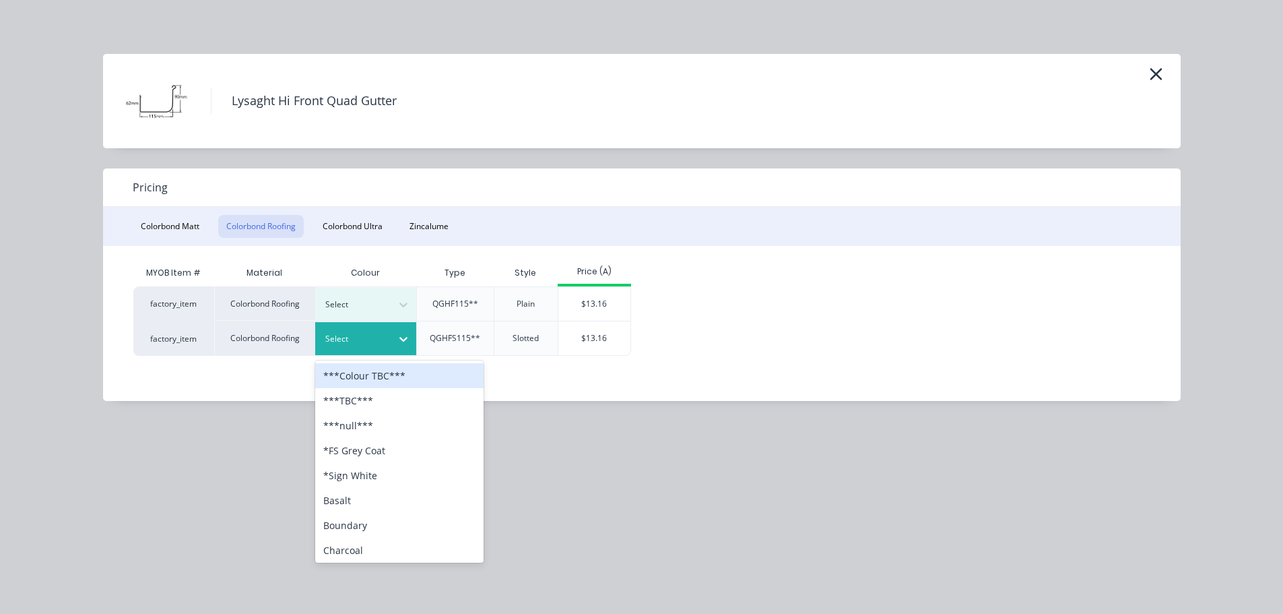 The image size is (1283, 614). I want to click on div: Charcoal, so click(400, 550).